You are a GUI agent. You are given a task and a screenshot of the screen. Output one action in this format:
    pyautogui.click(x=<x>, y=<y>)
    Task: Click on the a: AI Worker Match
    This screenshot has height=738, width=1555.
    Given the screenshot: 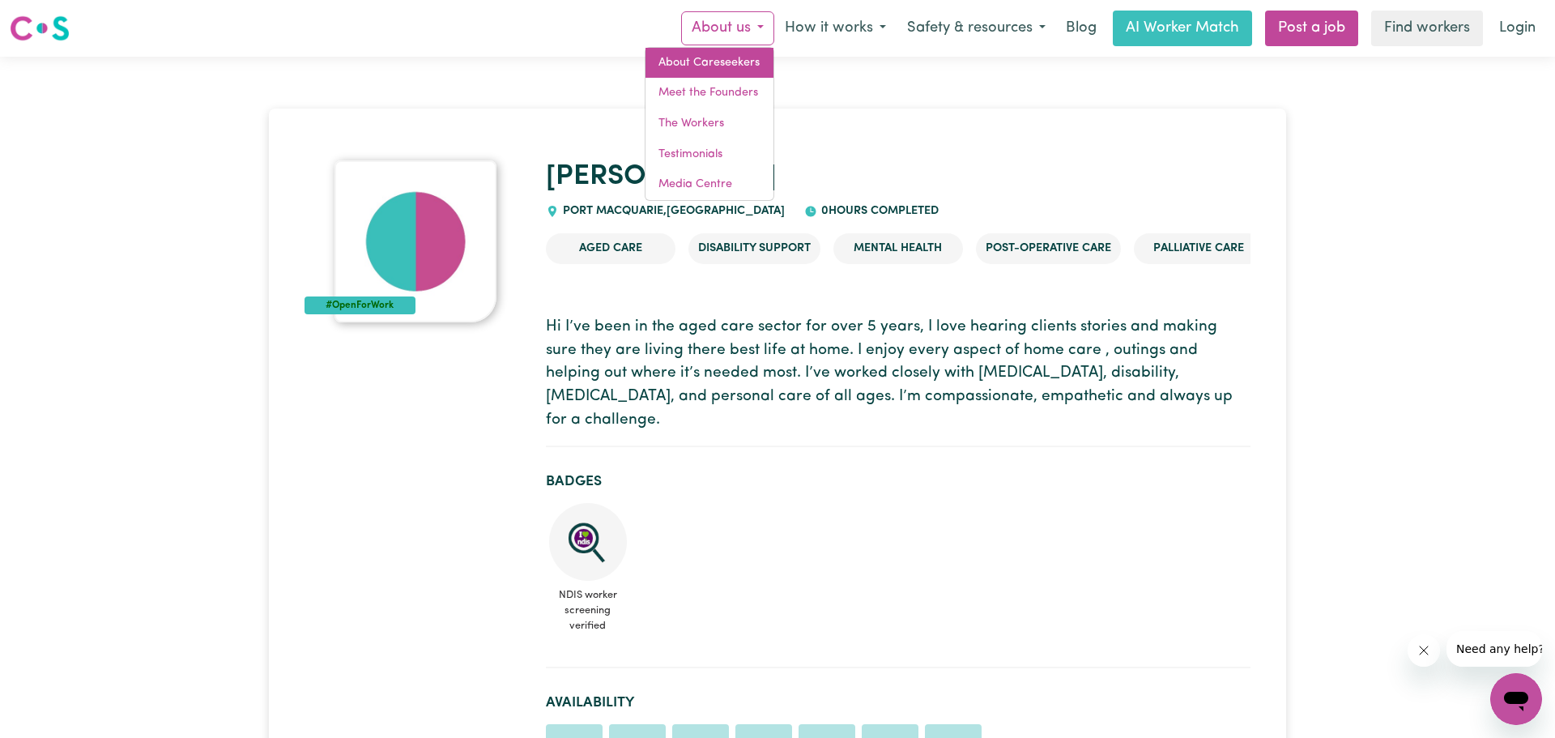 What is the action you would take?
    pyautogui.click(x=1182, y=28)
    